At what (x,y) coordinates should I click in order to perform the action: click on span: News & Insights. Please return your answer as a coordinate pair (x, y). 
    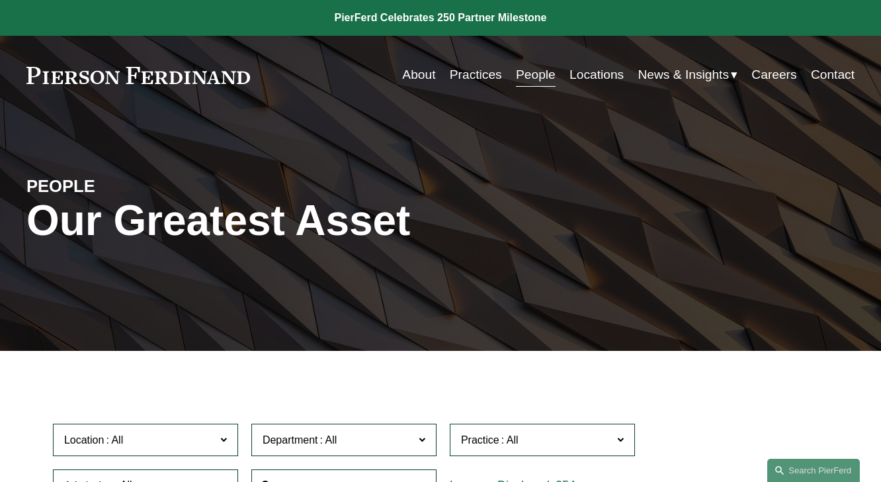
    Looking at the image, I should click on (683, 75).